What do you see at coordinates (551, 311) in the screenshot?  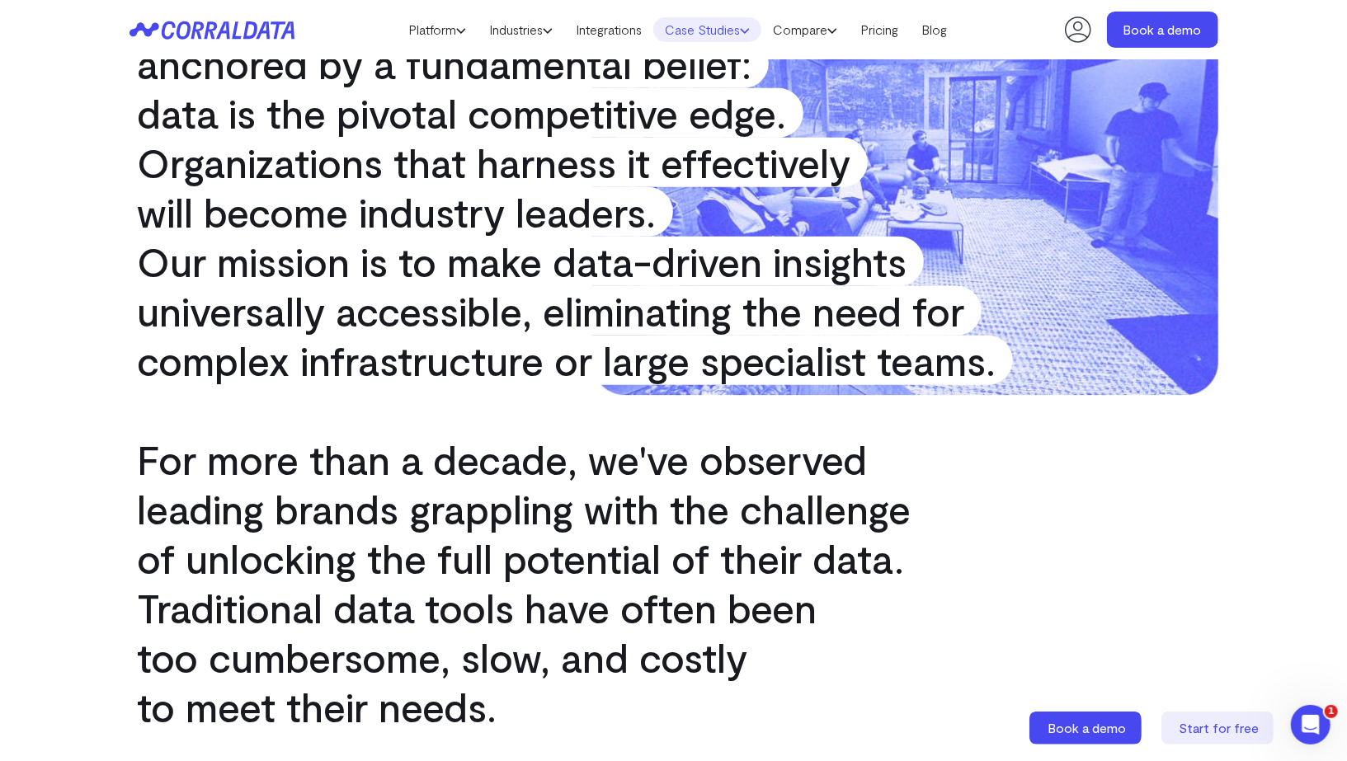 I see `span: universally accessible, eliminating the need for` at bounding box center [551, 311].